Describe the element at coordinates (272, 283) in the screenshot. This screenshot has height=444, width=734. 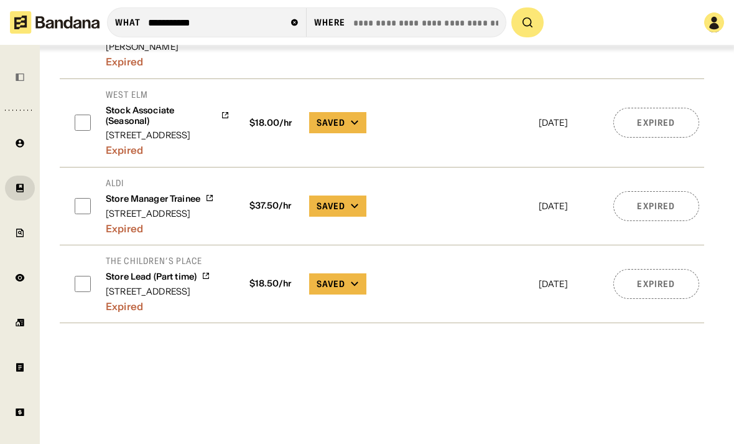
I see `div: $ 18.50 /hr` at that location.